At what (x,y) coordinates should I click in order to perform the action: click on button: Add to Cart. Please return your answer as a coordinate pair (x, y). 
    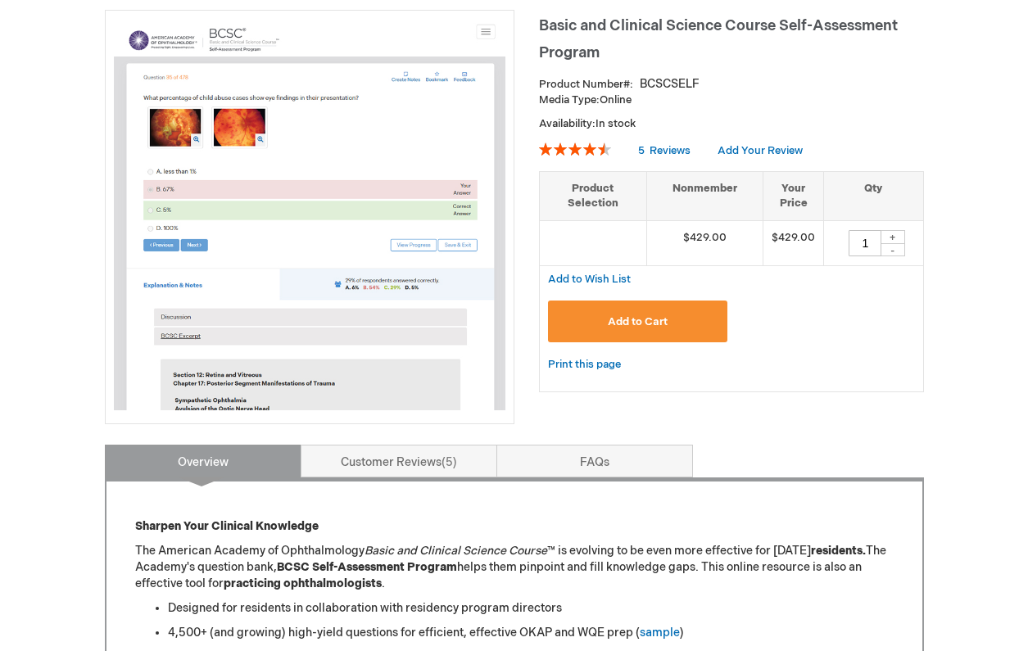
    Looking at the image, I should click on (638, 321).